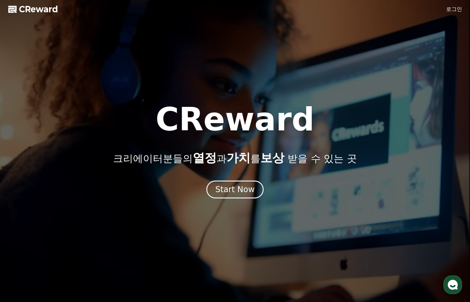  I want to click on span: 대화, so click(65, 223).